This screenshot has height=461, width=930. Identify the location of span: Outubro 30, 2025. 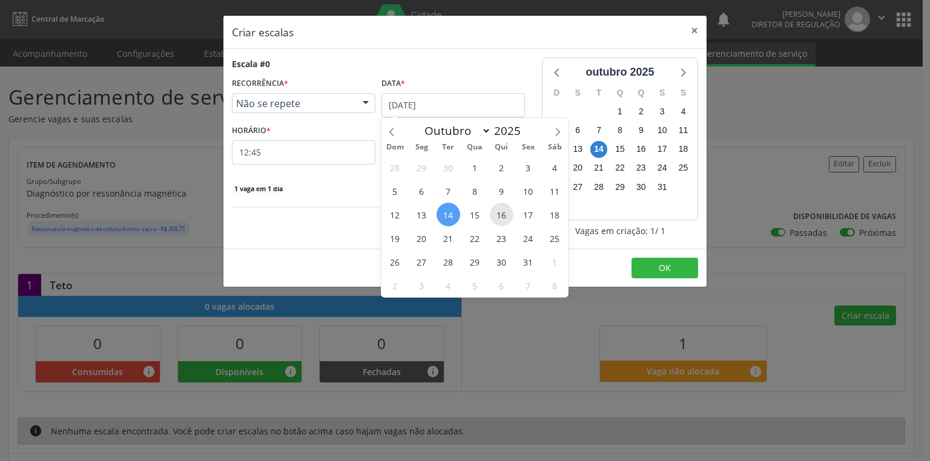
(501, 262).